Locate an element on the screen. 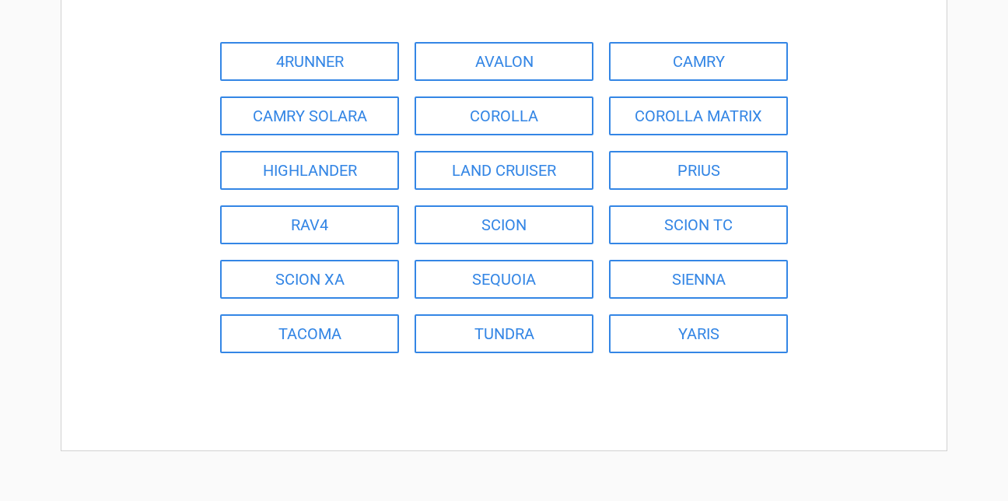  a: AVALON is located at coordinates (504, 61).